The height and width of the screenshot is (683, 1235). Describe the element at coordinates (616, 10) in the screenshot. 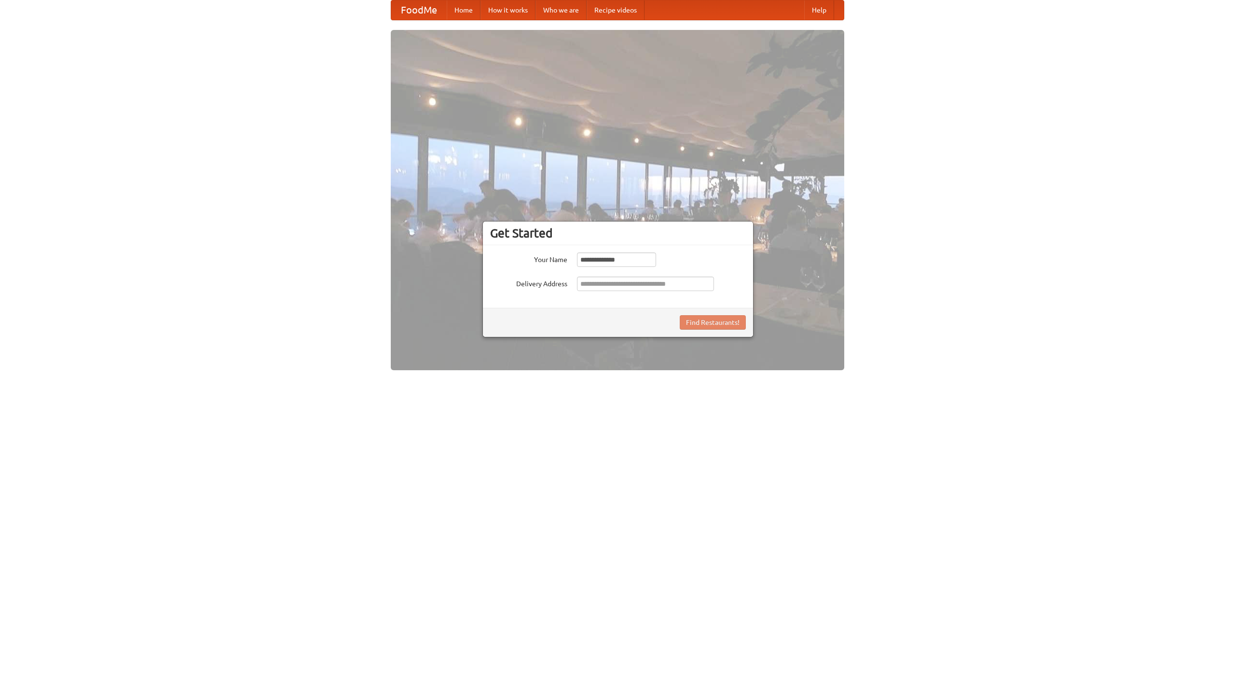

I see `a: Recipe videos` at that location.